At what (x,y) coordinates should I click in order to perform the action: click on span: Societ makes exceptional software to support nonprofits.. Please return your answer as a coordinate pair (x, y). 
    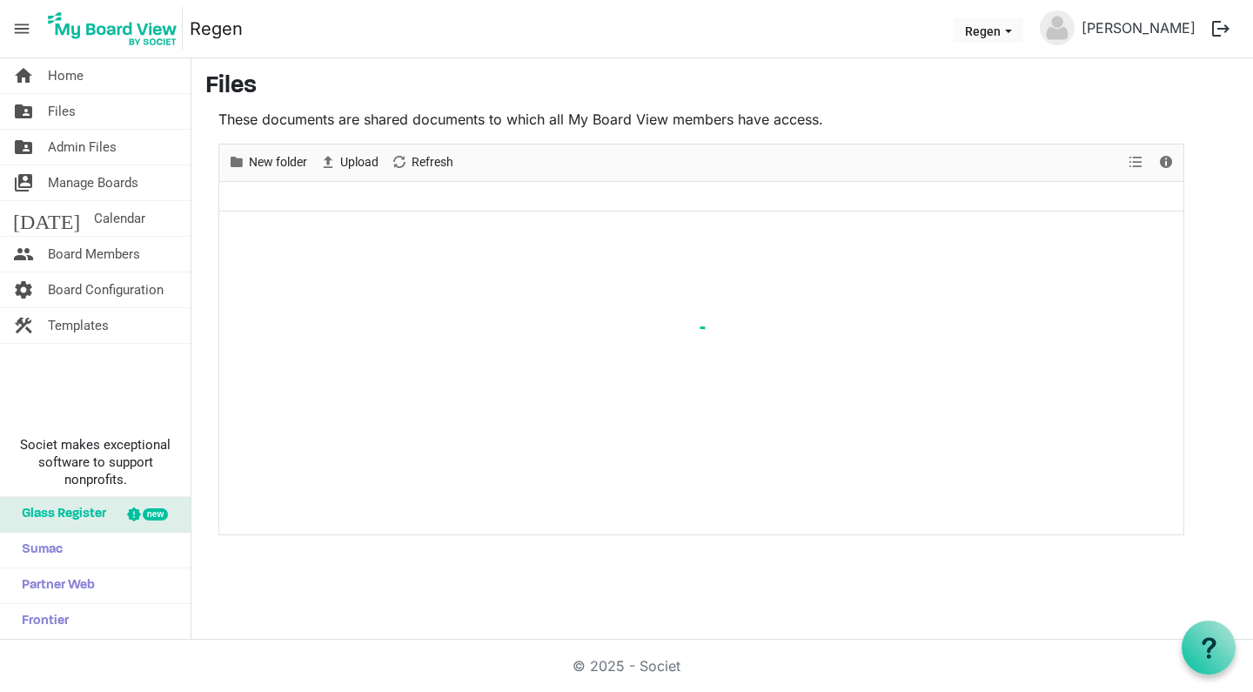
    Looking at the image, I should click on (95, 462).